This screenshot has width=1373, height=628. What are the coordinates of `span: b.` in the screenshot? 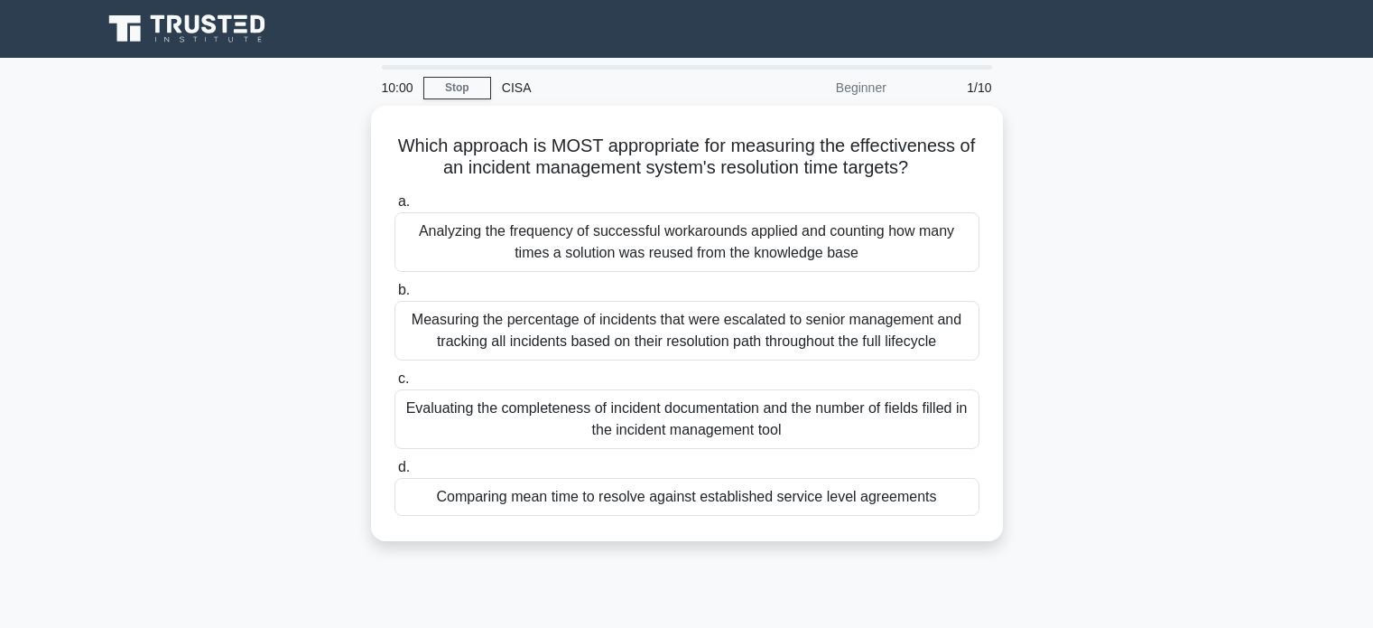 It's located at (404, 289).